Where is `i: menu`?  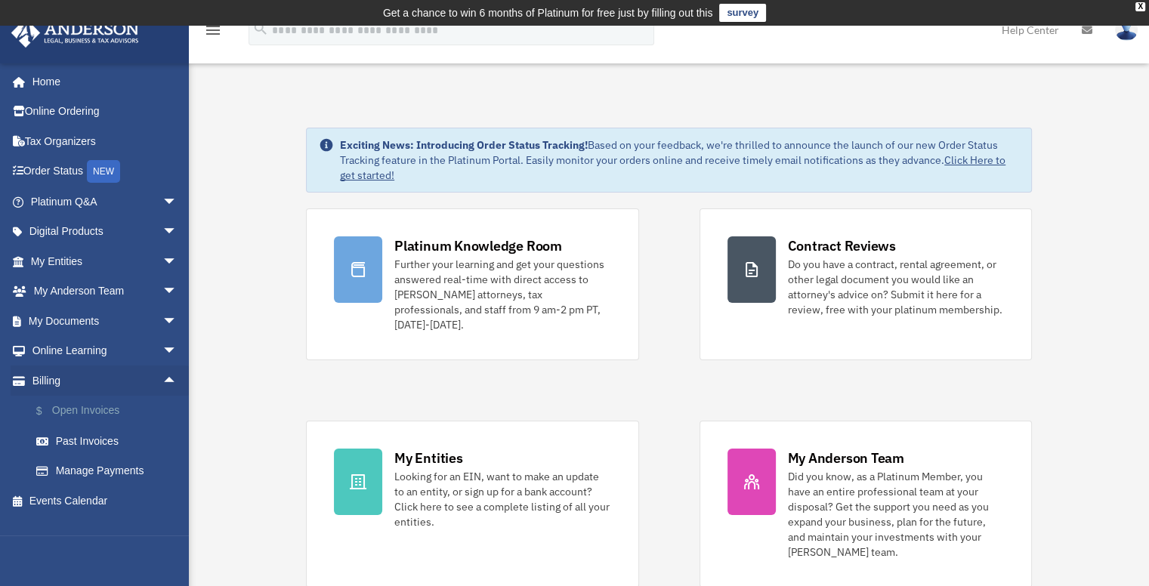 i: menu is located at coordinates (213, 30).